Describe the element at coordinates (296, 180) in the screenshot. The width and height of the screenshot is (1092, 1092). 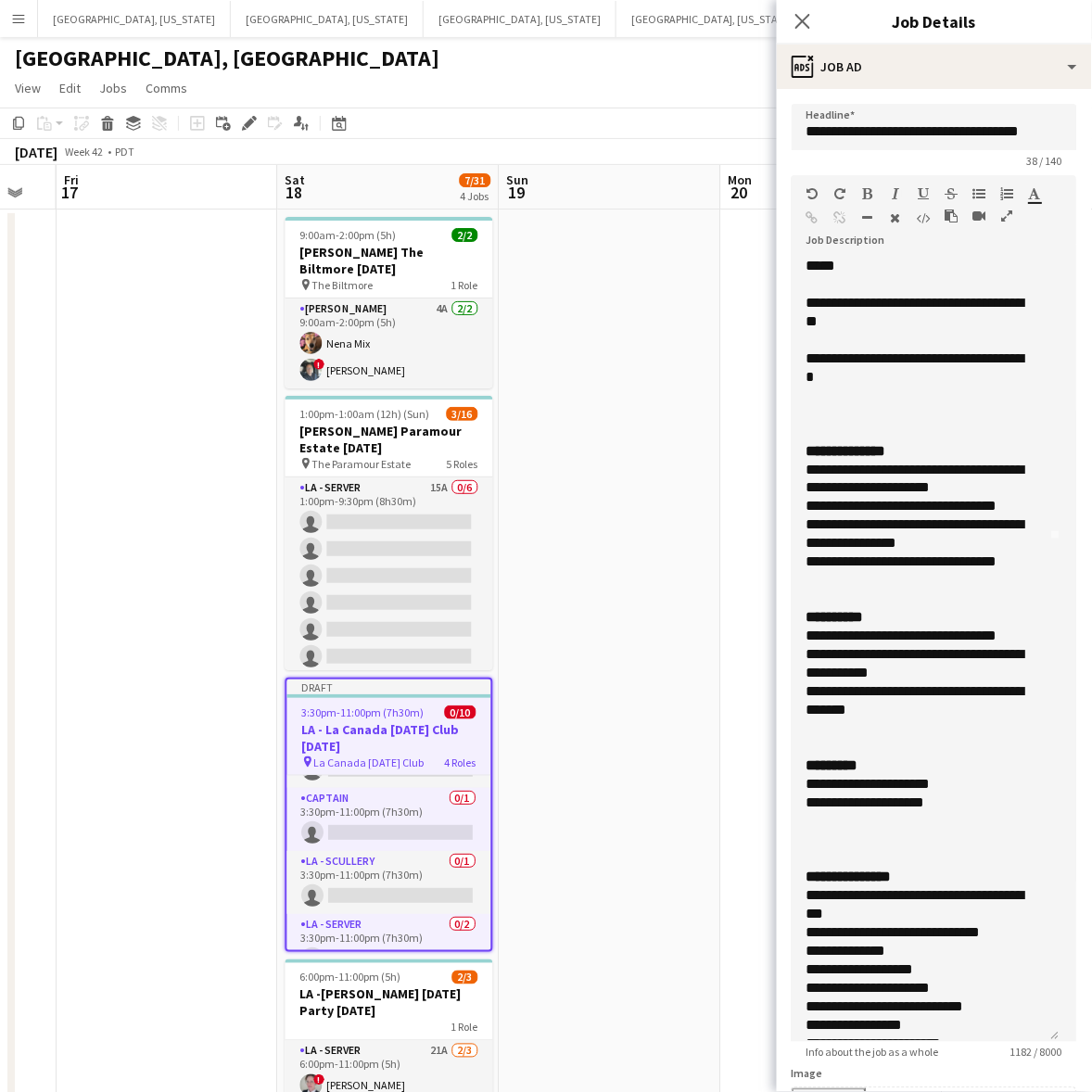
I see `span: Sat` at that location.